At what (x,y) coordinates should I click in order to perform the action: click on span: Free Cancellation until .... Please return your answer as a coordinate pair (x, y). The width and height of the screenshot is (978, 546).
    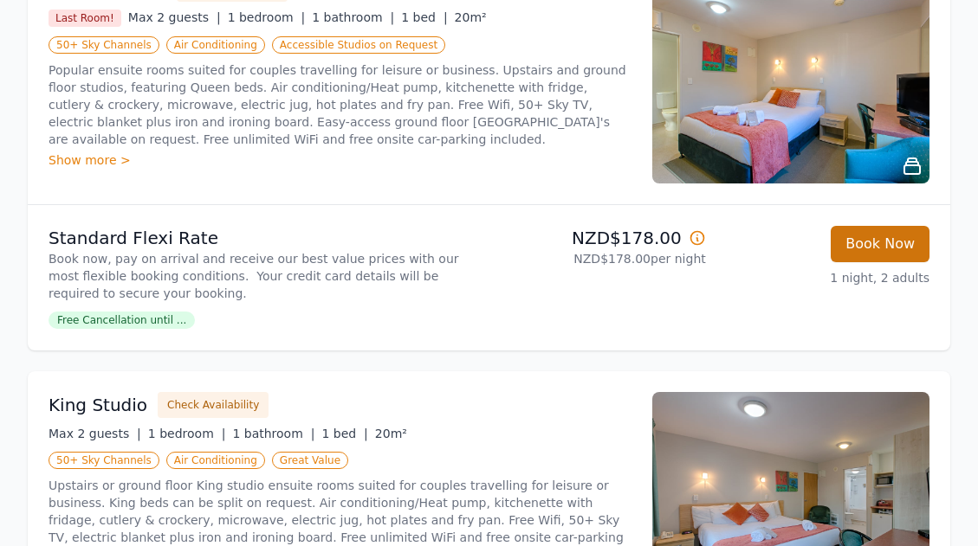
    Looking at the image, I should click on (121, 320).